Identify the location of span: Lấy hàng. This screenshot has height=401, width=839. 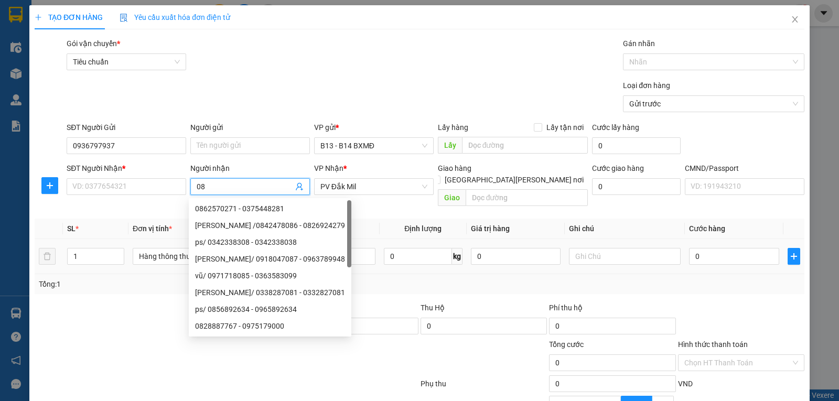
(453, 127).